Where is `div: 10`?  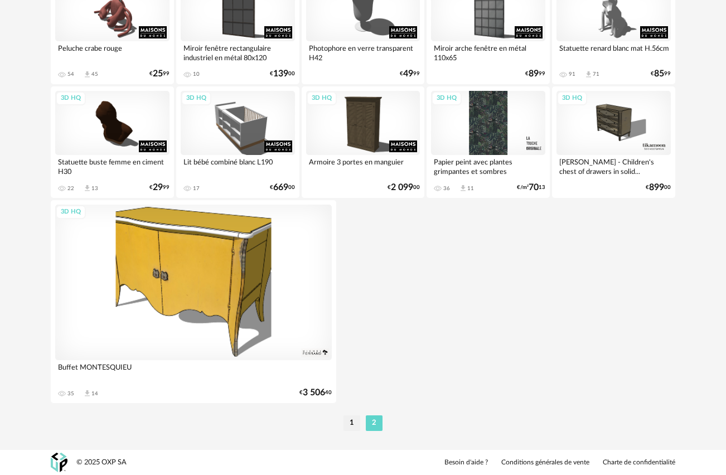 div: 10 is located at coordinates (196, 74).